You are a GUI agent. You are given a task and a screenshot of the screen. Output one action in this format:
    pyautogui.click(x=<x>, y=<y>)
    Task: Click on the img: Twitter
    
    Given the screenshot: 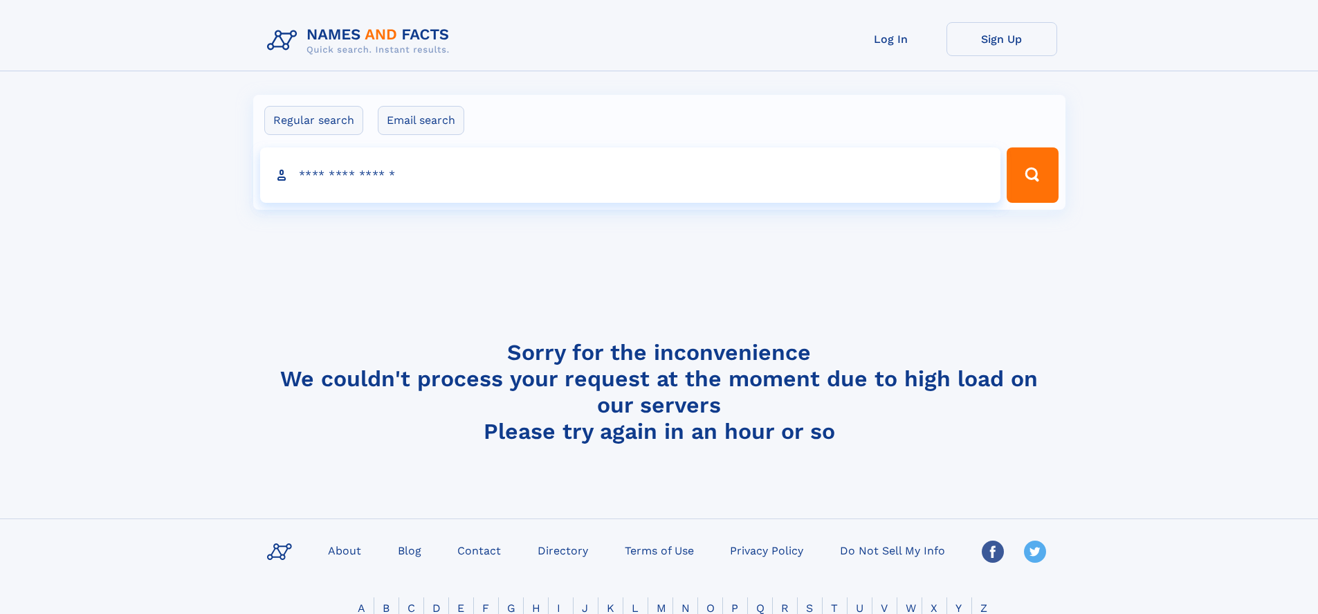 What is the action you would take?
    pyautogui.click(x=1035, y=551)
    